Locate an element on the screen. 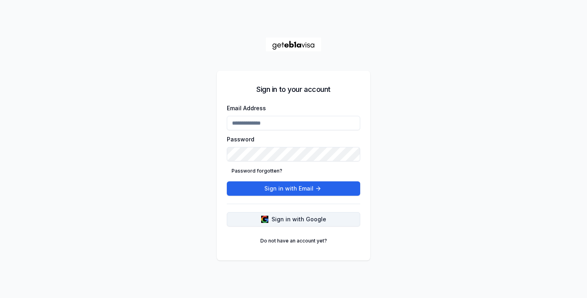  label: Password is located at coordinates (240, 139).